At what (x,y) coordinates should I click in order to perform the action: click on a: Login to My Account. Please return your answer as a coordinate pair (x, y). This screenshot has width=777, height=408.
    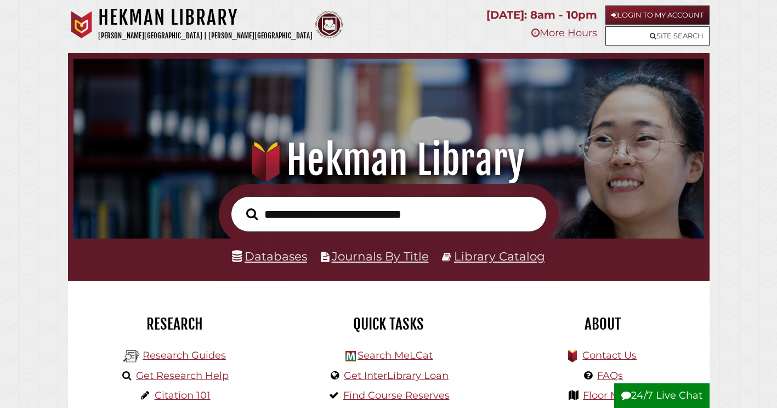
    Looking at the image, I should click on (657, 15).